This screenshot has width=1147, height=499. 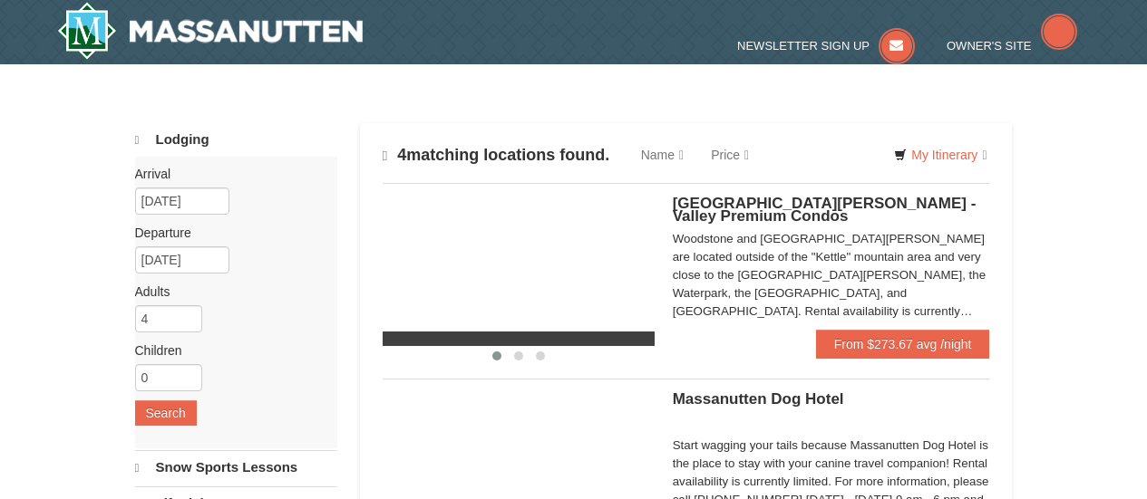 I want to click on label: Adults, so click(x=229, y=292).